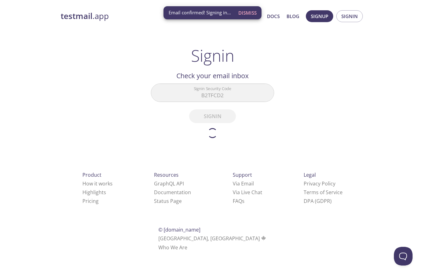 The image size is (425, 278). I want to click on span: Product, so click(92, 175).